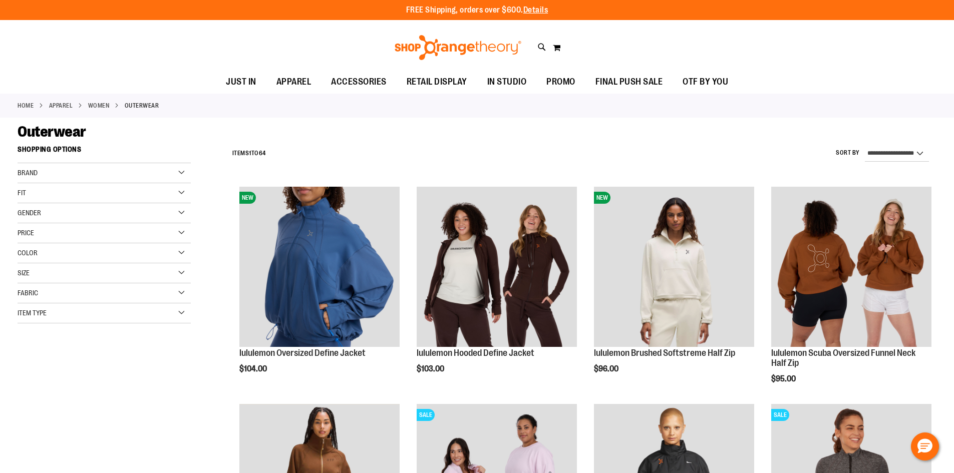  I want to click on a: lululemon Brushed Softstreme Half ZipNEW, so click(674, 267).